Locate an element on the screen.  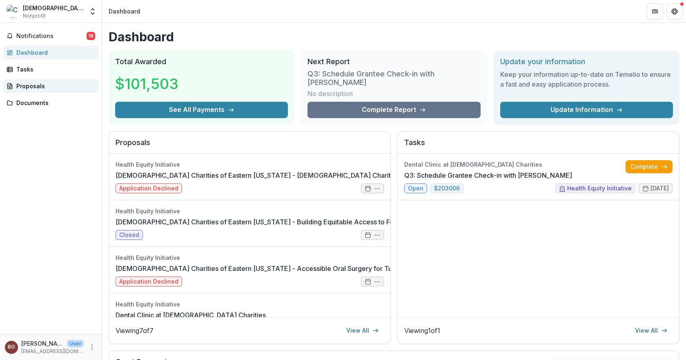
h2: Total Awarded is located at coordinates (201, 62).